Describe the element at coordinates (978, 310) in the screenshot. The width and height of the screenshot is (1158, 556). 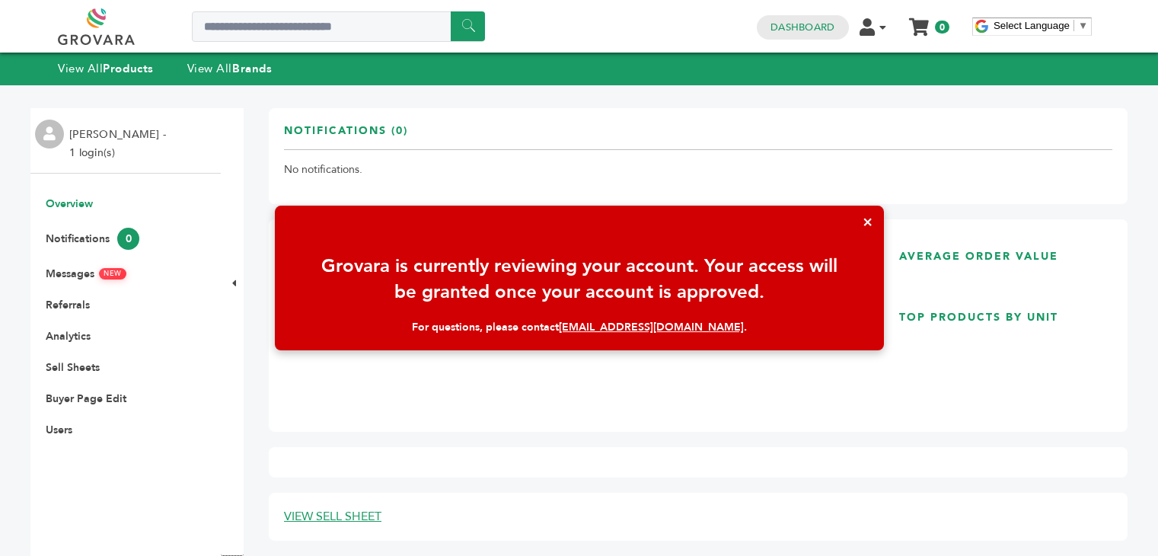
I see `h3: TOP PRODUCTS BY UNIT` at that location.